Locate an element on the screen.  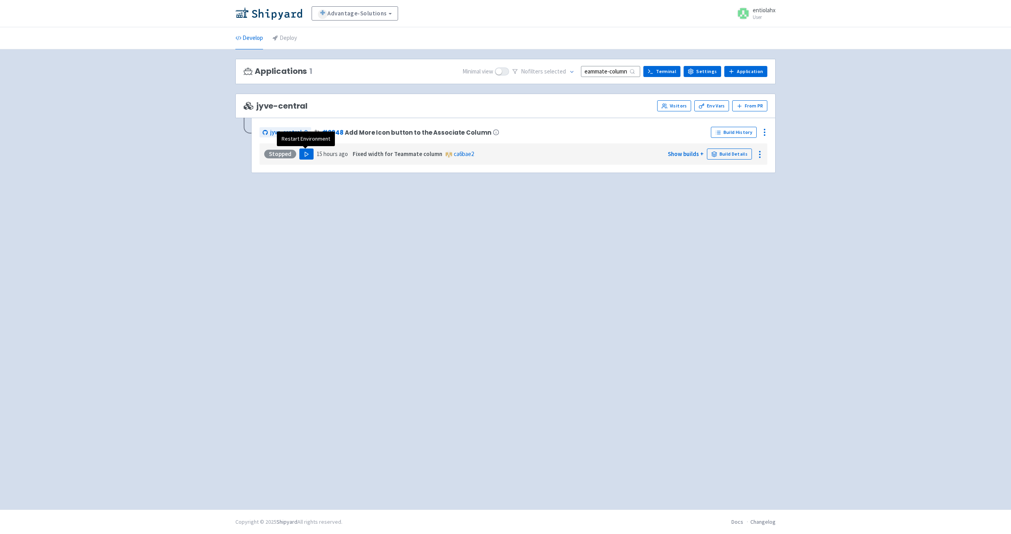
span: selected is located at coordinates (555, 71).